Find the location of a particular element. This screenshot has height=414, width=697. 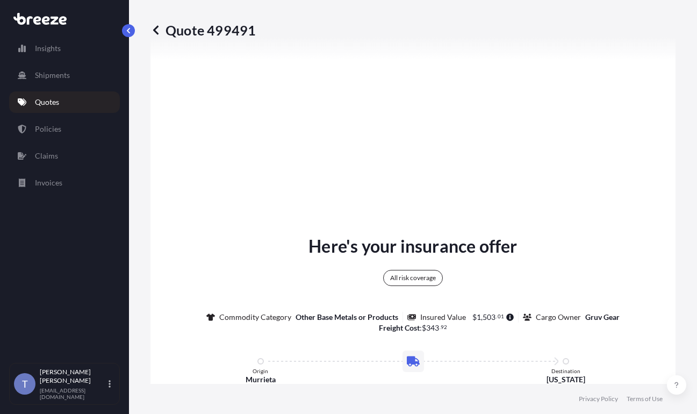

a: Insights is located at coordinates (64, 48).